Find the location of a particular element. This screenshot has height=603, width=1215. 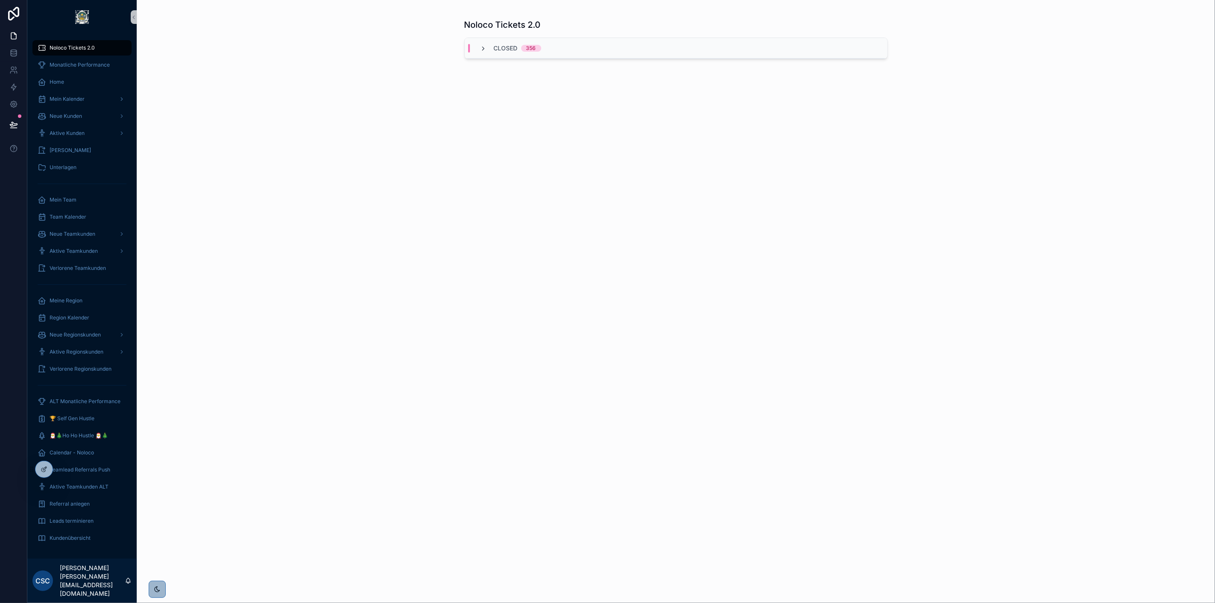

span: Neue Teamkunden is located at coordinates (72, 234).